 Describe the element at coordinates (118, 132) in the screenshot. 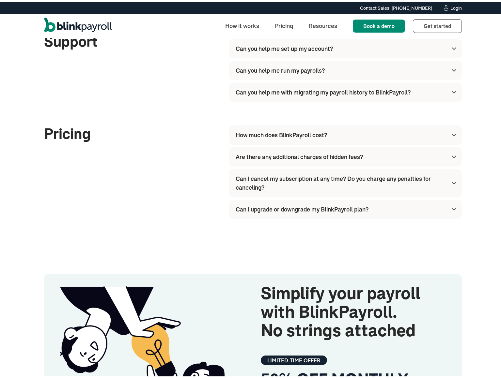

I see `h2: Pricing` at that location.